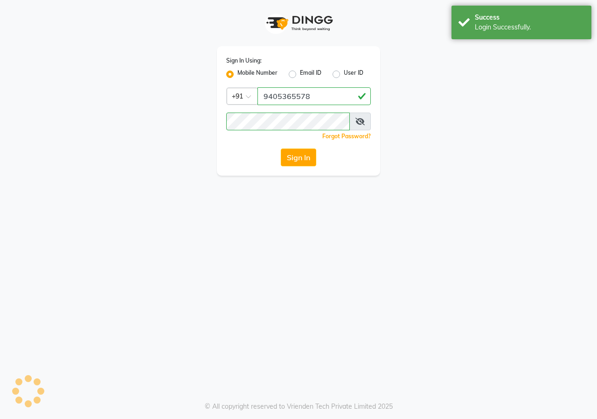  What do you see at coordinates (530, 17) in the screenshot?
I see `div: Success` at bounding box center [530, 17].